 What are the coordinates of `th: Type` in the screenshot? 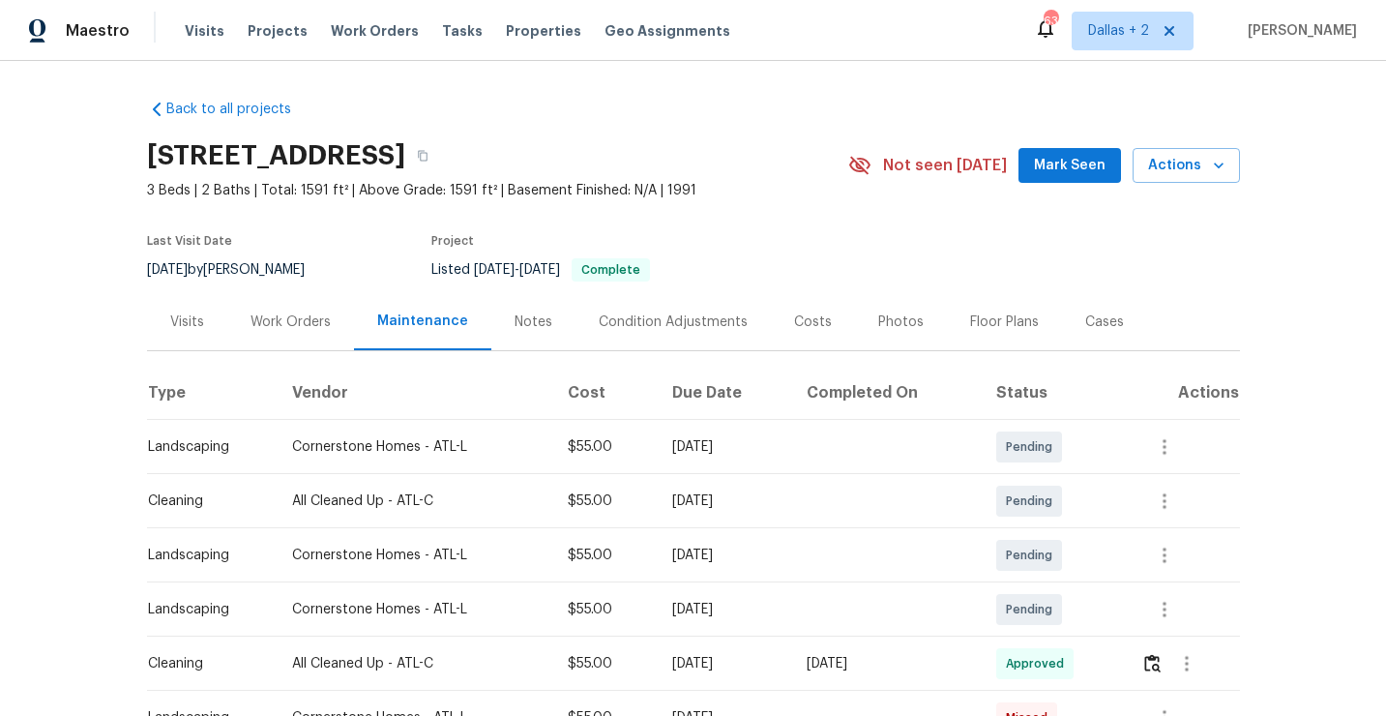 It's located at (212, 393).